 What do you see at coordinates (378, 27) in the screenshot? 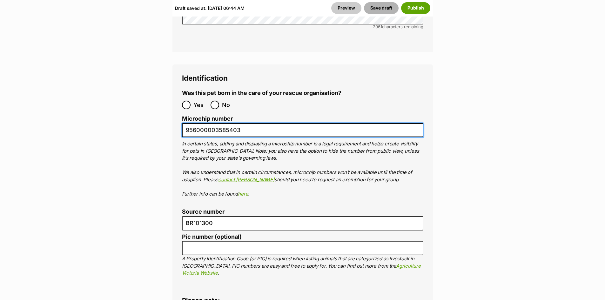
I see `span: 2961` at bounding box center [378, 27].